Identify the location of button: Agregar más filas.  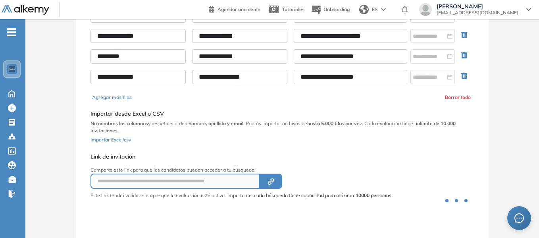
(112, 97).